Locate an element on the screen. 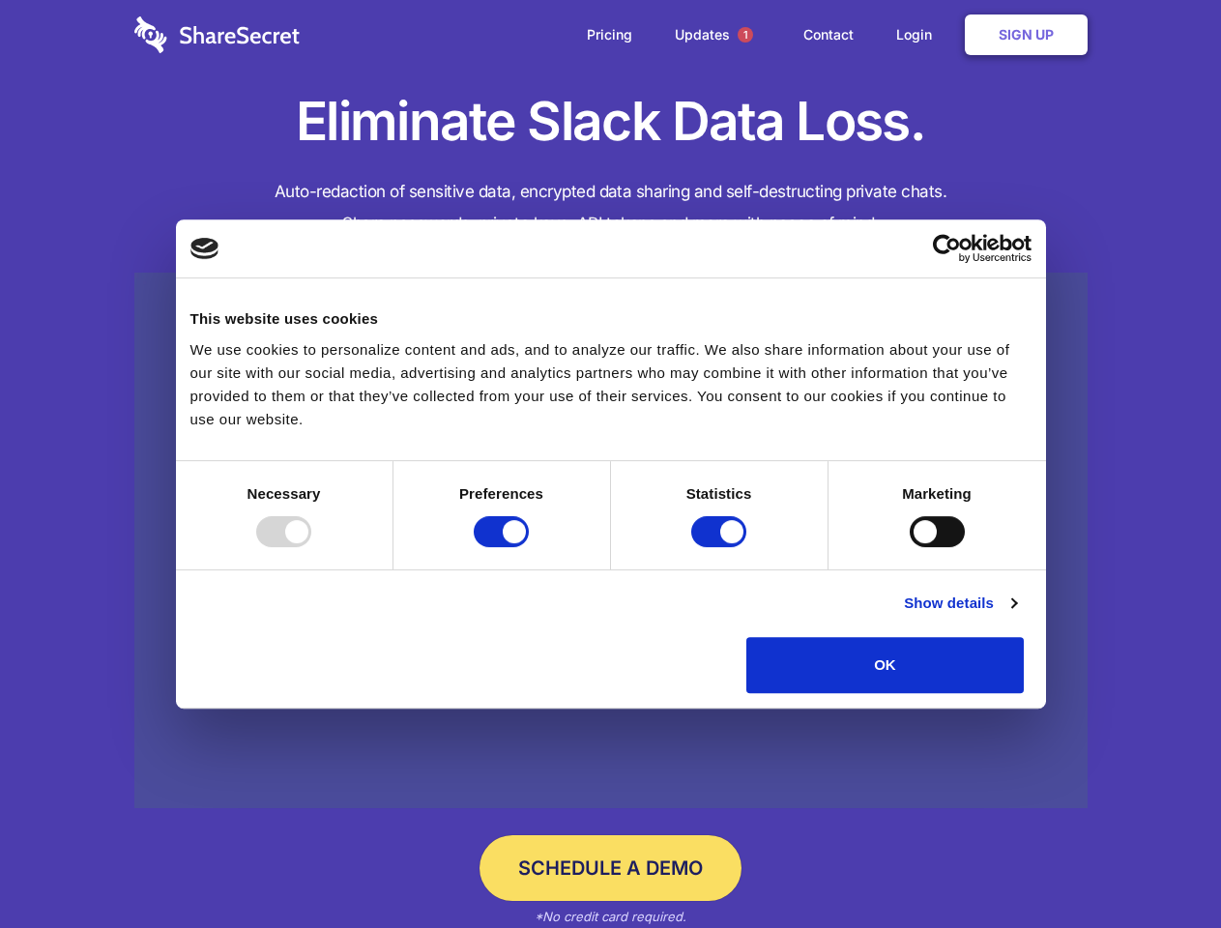  div: We use cookies to personalize content and ads, and to analyze our traffic. We also share informat... is located at coordinates (611, 385).